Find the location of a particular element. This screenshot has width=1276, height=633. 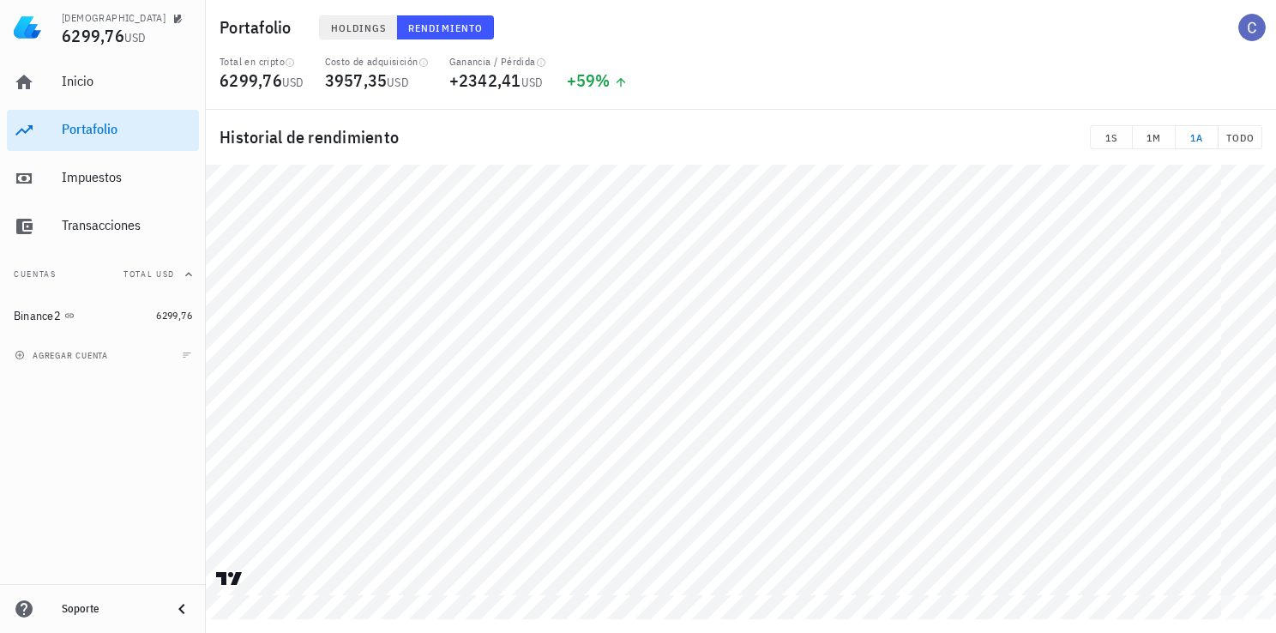

div: Total en cripto is located at coordinates (262, 62).